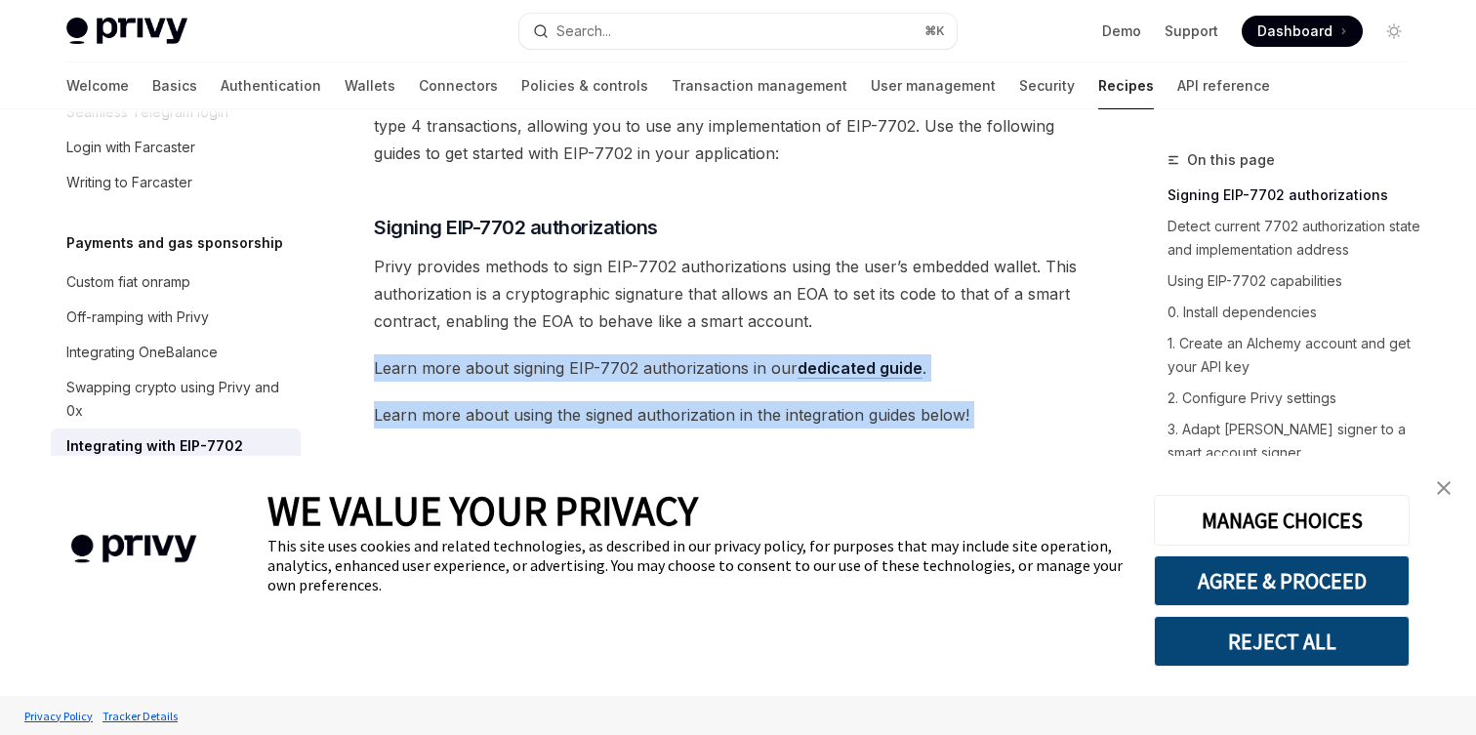  What do you see at coordinates (176, 399) in the screenshot?
I see `a: Swapping crypto using Privy and 0x` at bounding box center [176, 399].